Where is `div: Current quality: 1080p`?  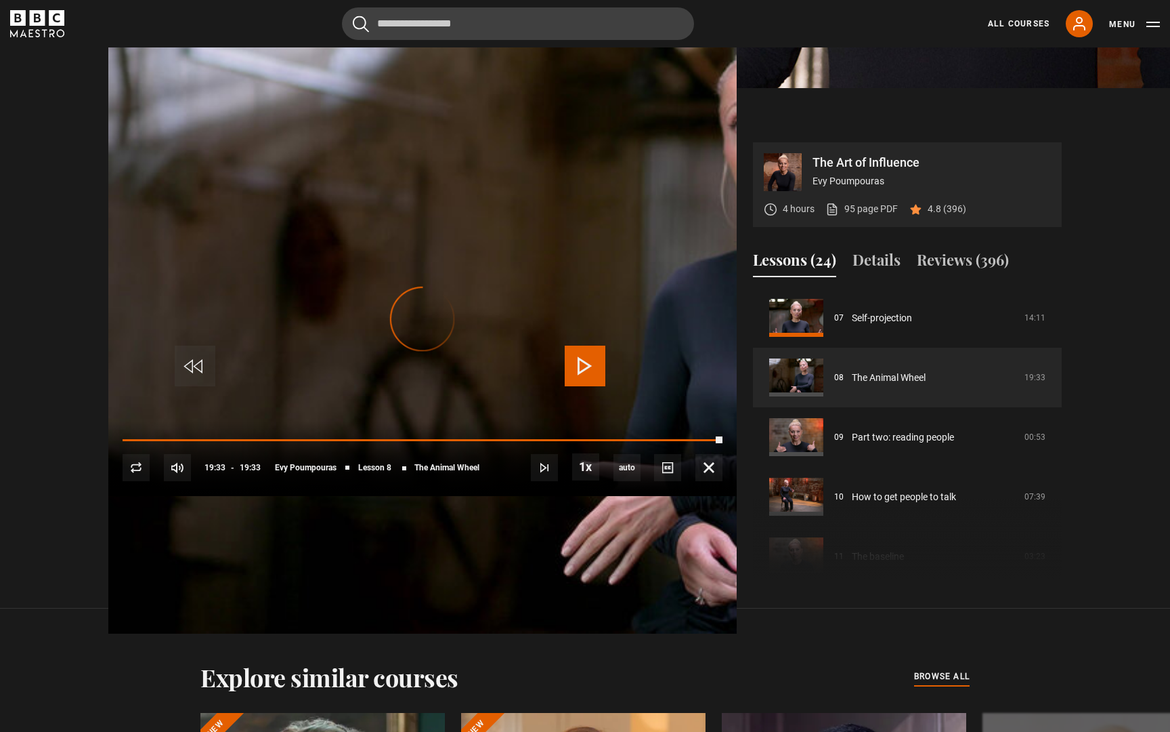
div: Current quality: 1080p is located at coordinates (627, 467).